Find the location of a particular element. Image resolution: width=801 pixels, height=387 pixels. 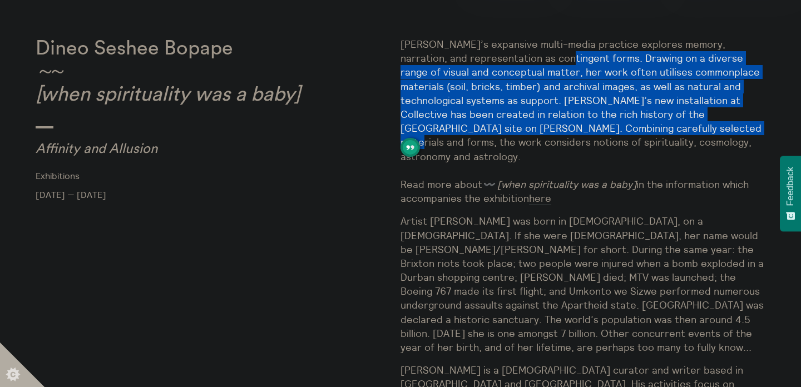

a: Exhibitions is located at coordinates (209, 176).